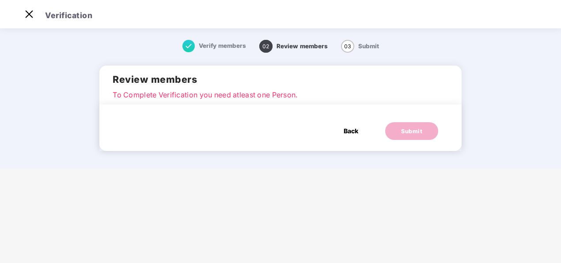  What do you see at coordinates (189, 46) in the screenshot?
I see `img: svg+xml;base64,PHN2ZyB4bWxucz0iaHR0cDovL3d3dy53My5vcmcvMjAwMC9zdmciIHdpZHRoPSIxNiIgaGVpZ2h0PSIxNi...` at bounding box center [189, 46].